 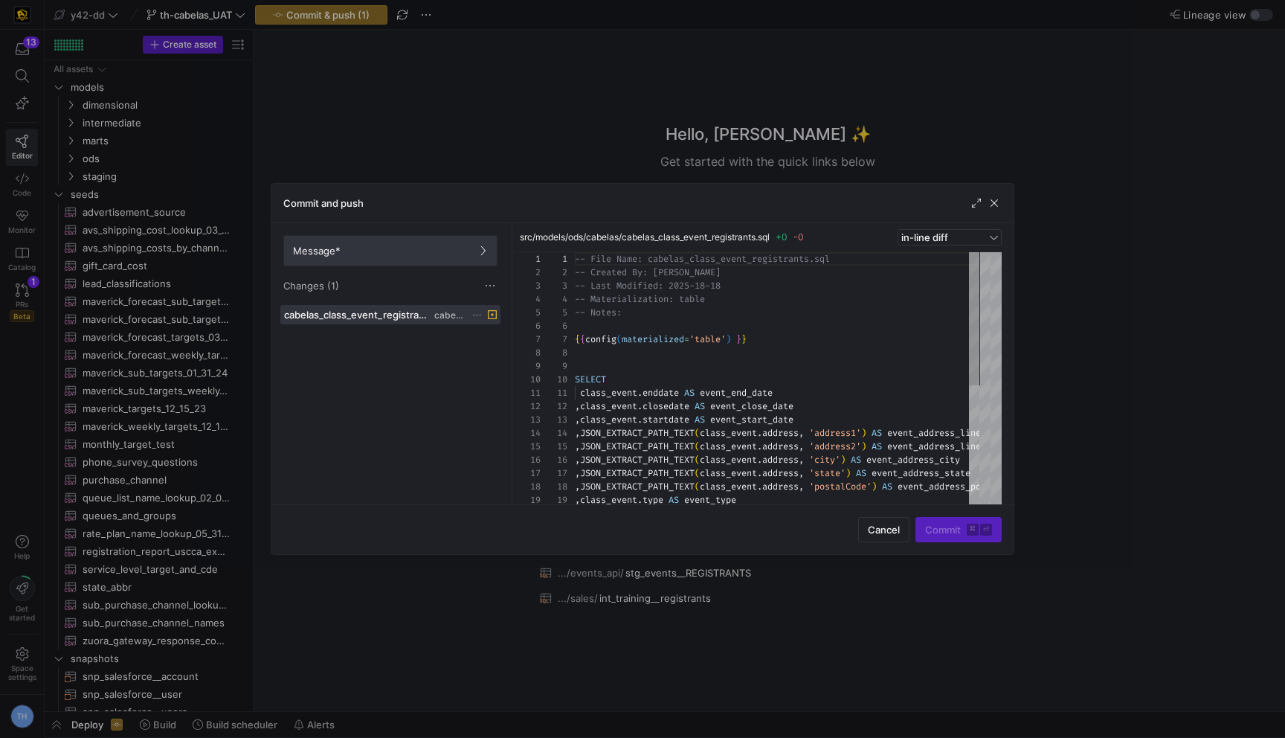 I want to click on div: 12, so click(x=554, y=406).